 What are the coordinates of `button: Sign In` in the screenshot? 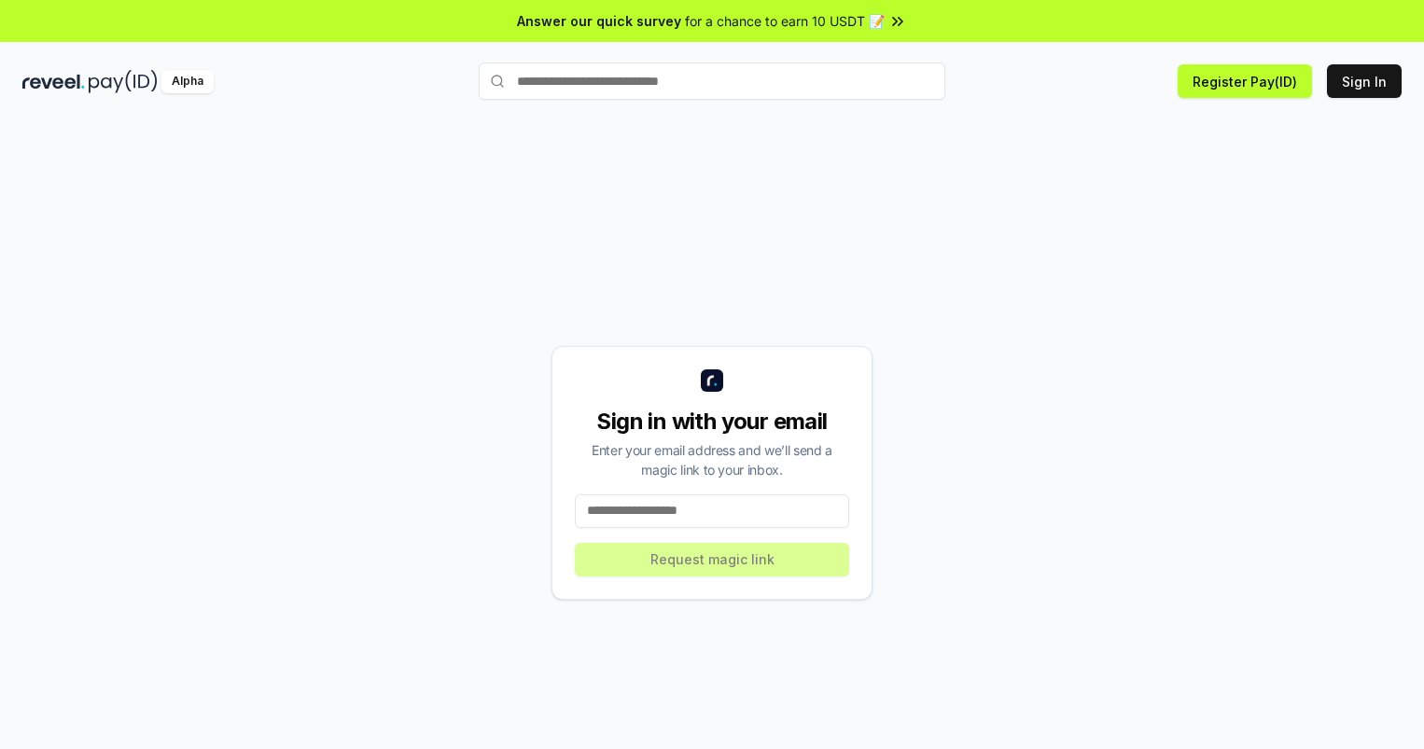 It's located at (1364, 81).